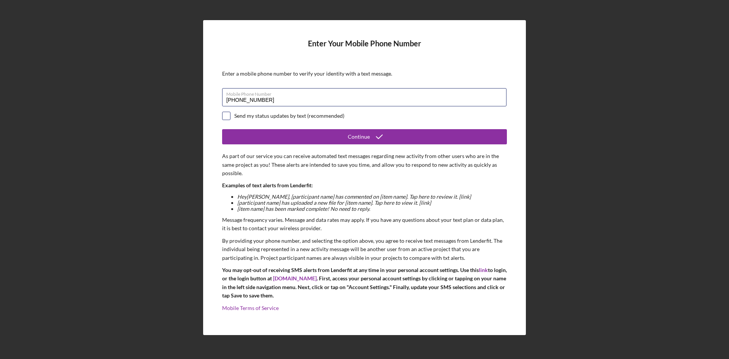  Describe the element at coordinates (365, 224) in the screenshot. I see `p: Message frequency varies. Message and data rates may apply. If you have any questions about your ...` at that location.